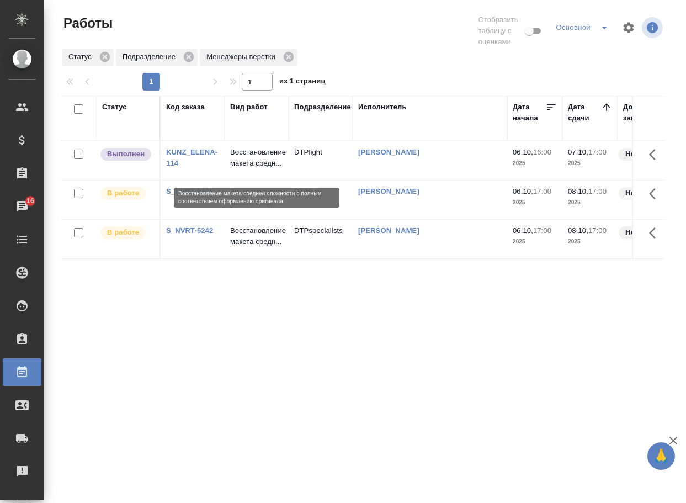  Describe the element at coordinates (126, 154) in the screenshot. I see `div: Исполнитель завершил работу` at that location.